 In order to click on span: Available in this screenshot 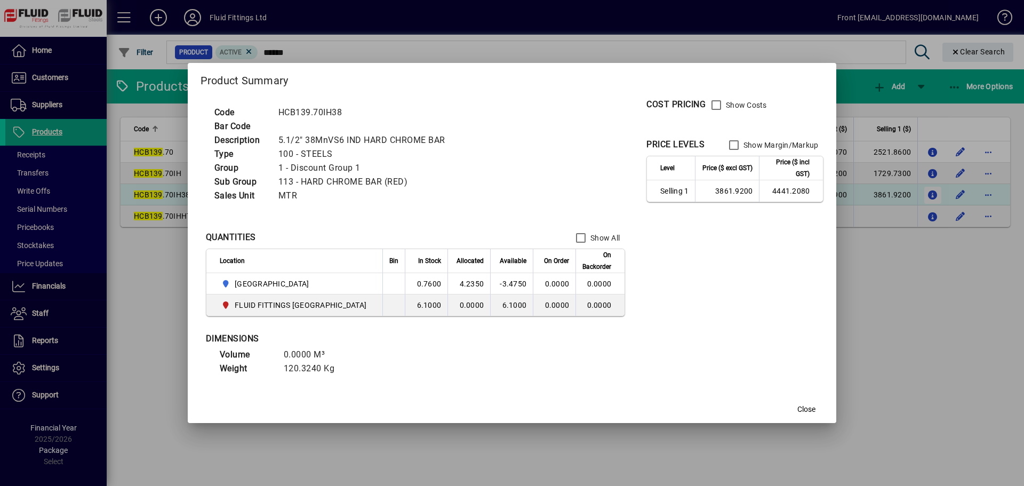, I will do `click(513, 261)`.